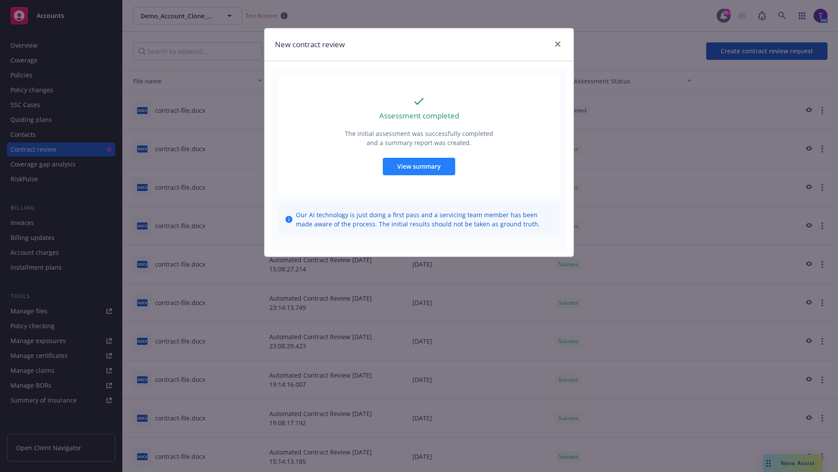  What do you see at coordinates (419, 138) in the screenshot?
I see `p: The initial assessment was successfully completed and a summary report was created.` at bounding box center [419, 138].